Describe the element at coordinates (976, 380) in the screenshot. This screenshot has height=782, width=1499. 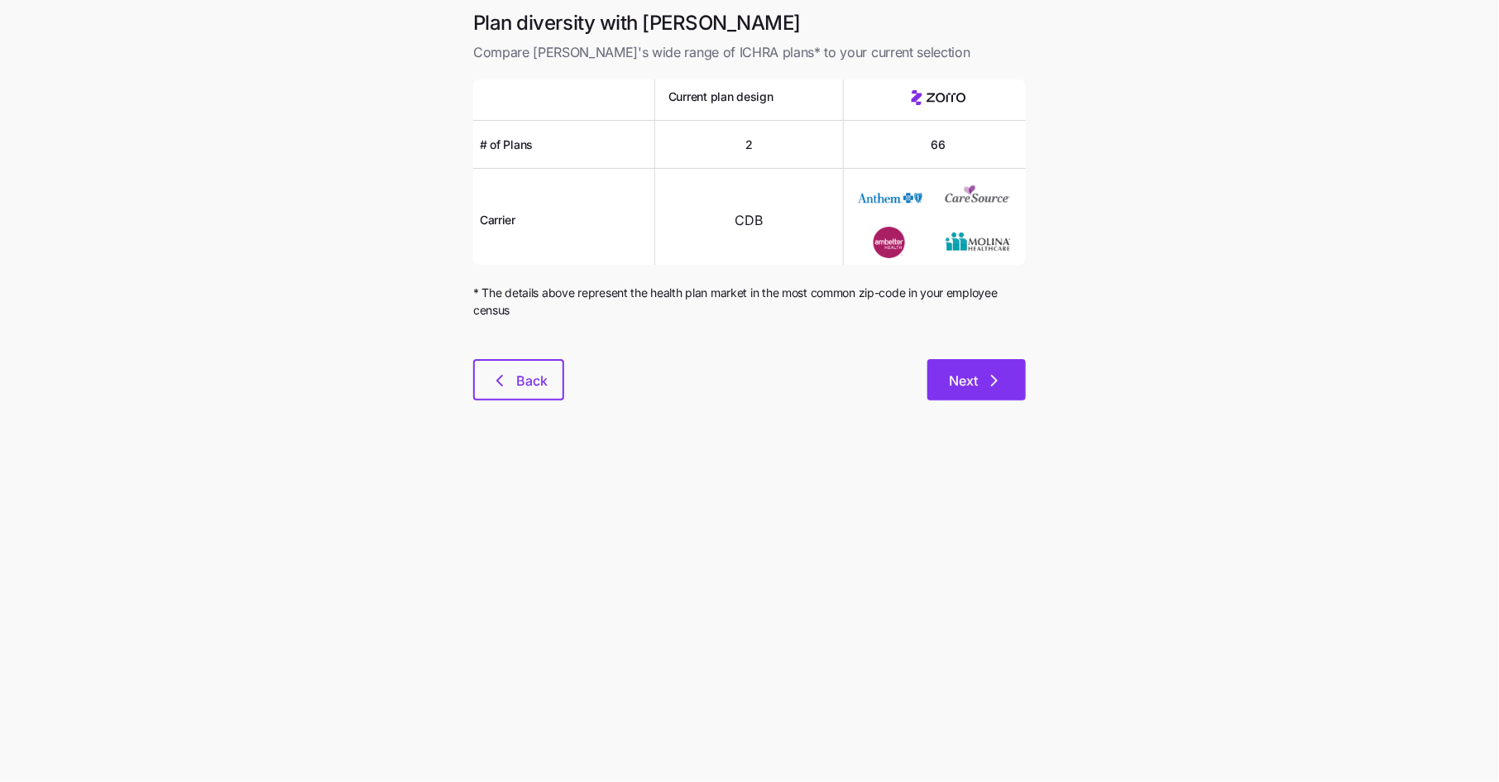
I see `button: Next` at that location.